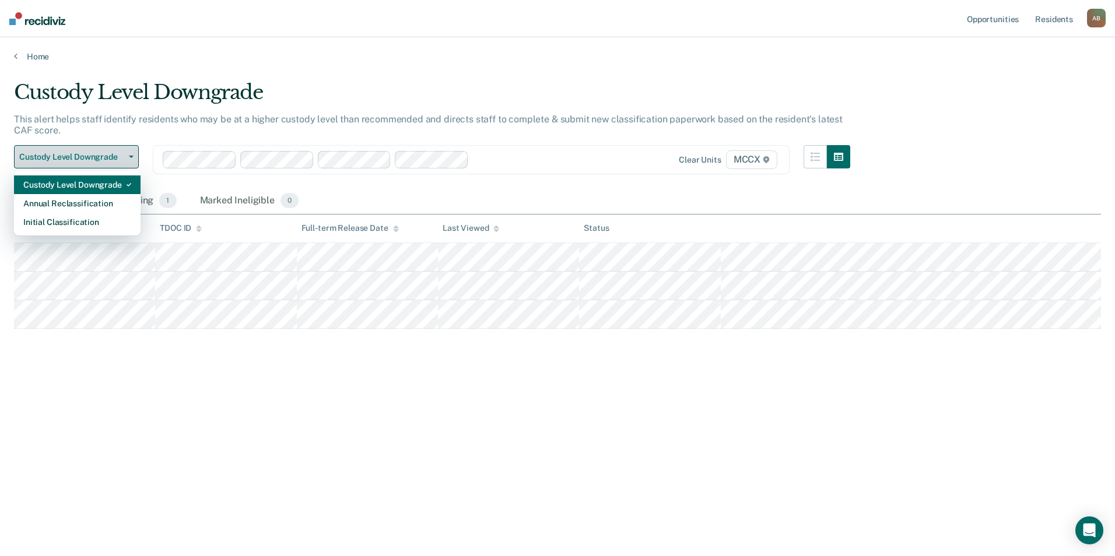  Describe the element at coordinates (250, 201) in the screenshot. I see `div: Marked Ineligible0` at that location.